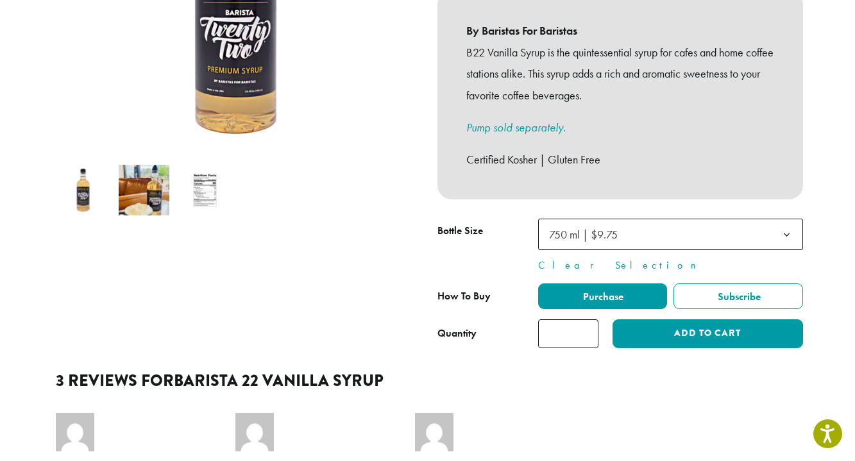 This screenshot has height=461, width=855. Describe the element at coordinates (428, 381) in the screenshot. I see `h2: 3 reviews for` at that location.